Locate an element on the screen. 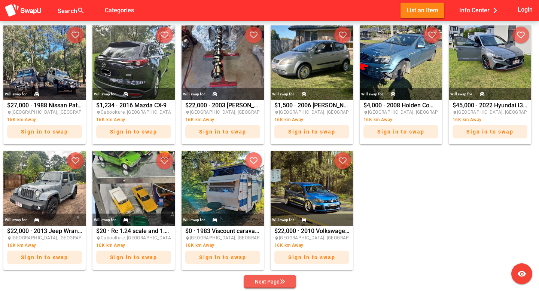 The image size is (539, 291). div: $1,234 · 2016 Mazda CX-9 is located at coordinates (134, 122).